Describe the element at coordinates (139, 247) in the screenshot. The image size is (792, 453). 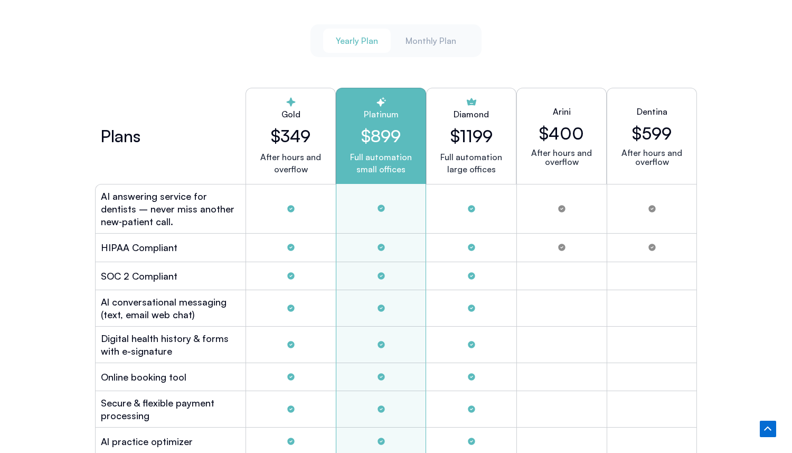
I see `h2: HIPAA Compliant` at that location.